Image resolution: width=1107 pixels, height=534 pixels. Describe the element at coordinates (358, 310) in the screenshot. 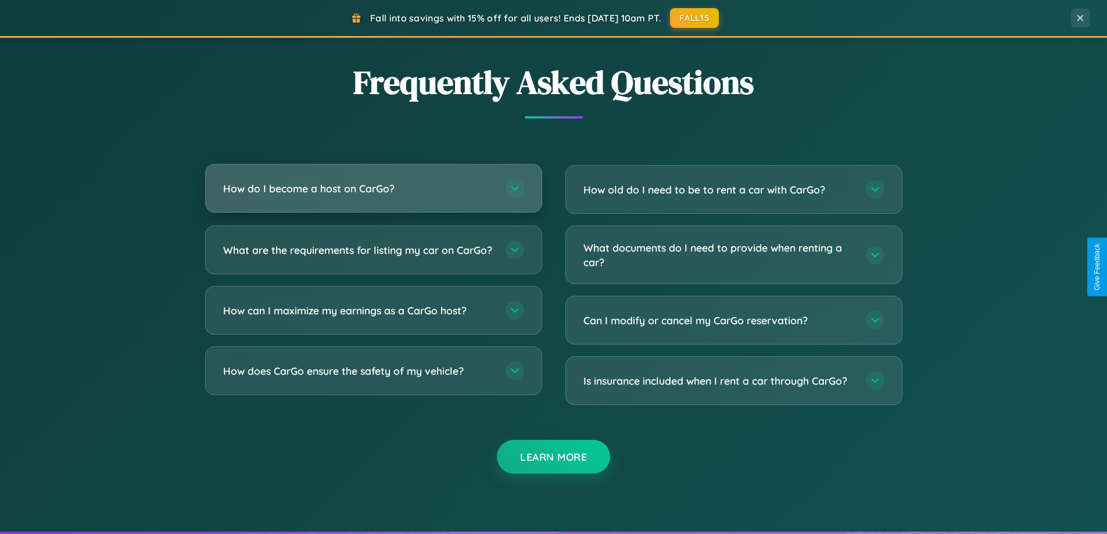

I see `h3: How can I maximize my earnings as a CarGo host?` at that location.